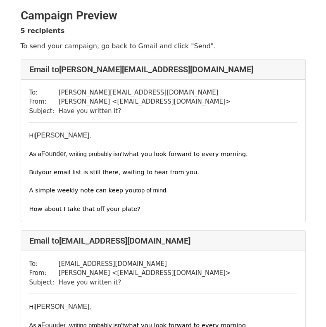 This screenshot has width=326, height=327. I want to click on span: what you look forward to every morning., so click(185, 154).